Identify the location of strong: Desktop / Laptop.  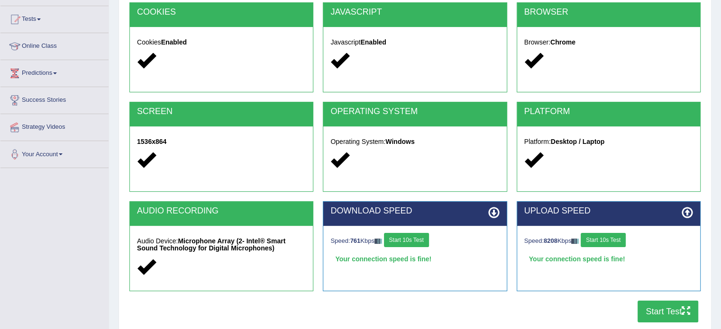
(578, 142).